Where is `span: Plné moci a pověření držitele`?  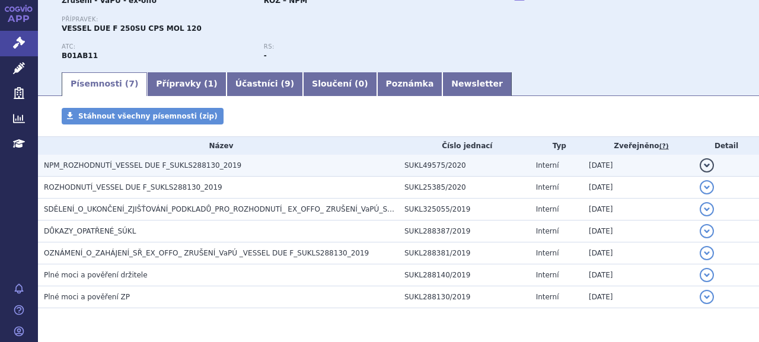
span: Plné moci a pověření držitele is located at coordinates (95, 275).